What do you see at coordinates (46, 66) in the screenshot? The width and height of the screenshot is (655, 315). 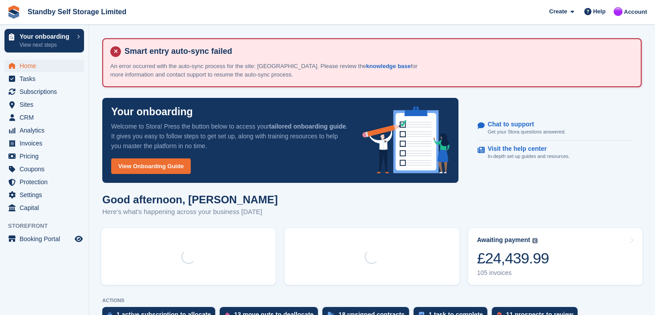 I see `span: Home` at bounding box center [46, 66].